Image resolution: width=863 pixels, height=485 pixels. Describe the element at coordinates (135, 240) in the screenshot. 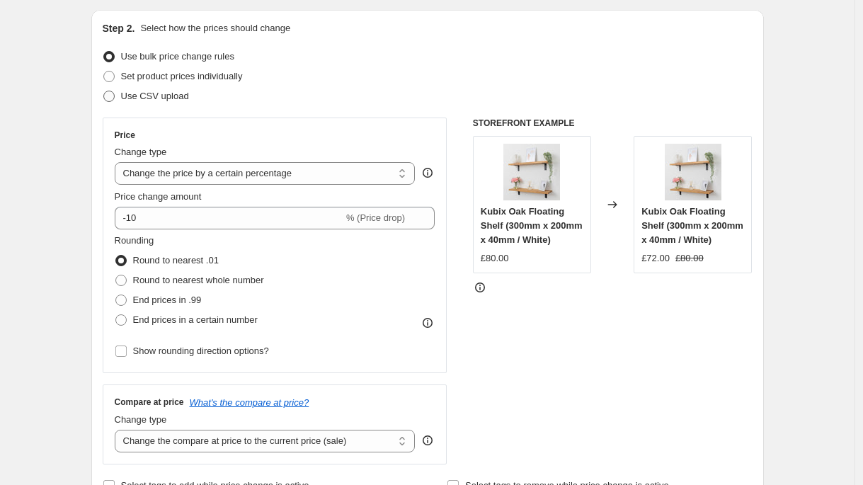

I see `span: Rounding` at that location.